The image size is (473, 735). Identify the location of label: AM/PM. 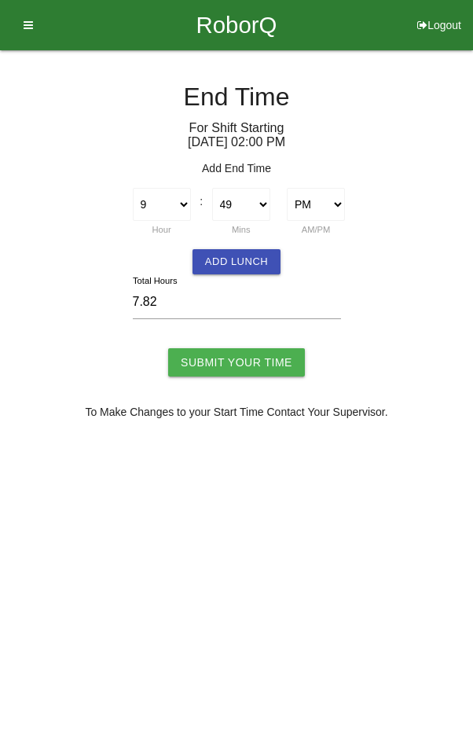
(316, 229).